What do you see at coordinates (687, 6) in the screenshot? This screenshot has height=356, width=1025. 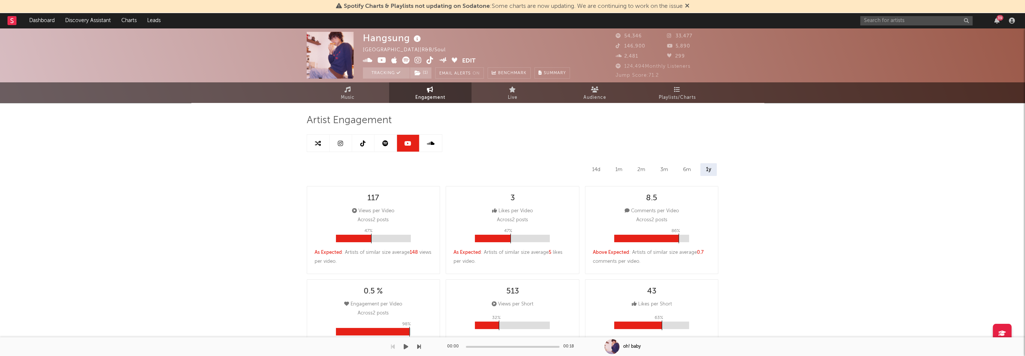 I see `span: Dismiss` at bounding box center [687, 6].